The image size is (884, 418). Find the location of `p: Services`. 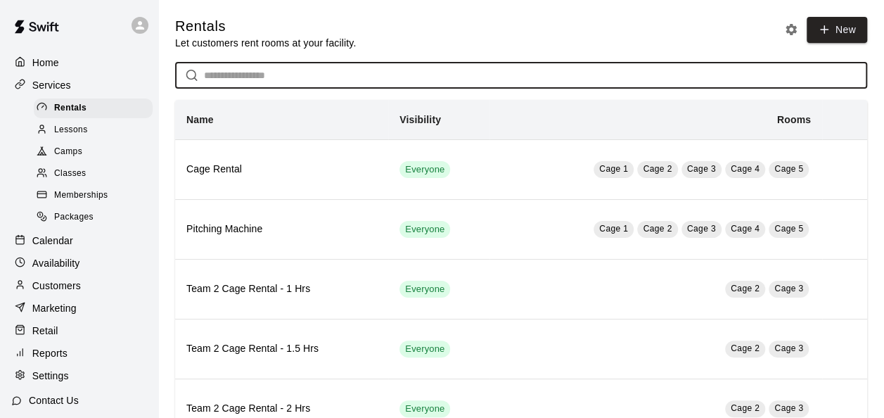

p: Services is located at coordinates (51, 85).